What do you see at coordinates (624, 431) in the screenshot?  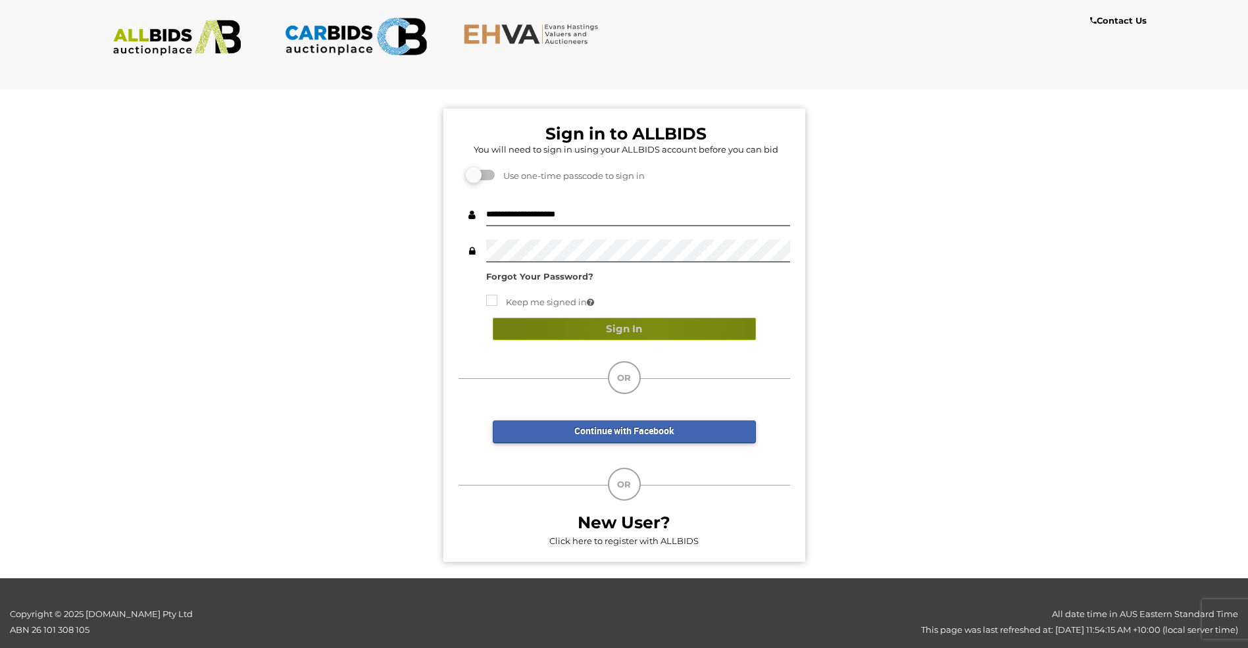 I see `a: Continue with Facebook` at bounding box center [624, 431].